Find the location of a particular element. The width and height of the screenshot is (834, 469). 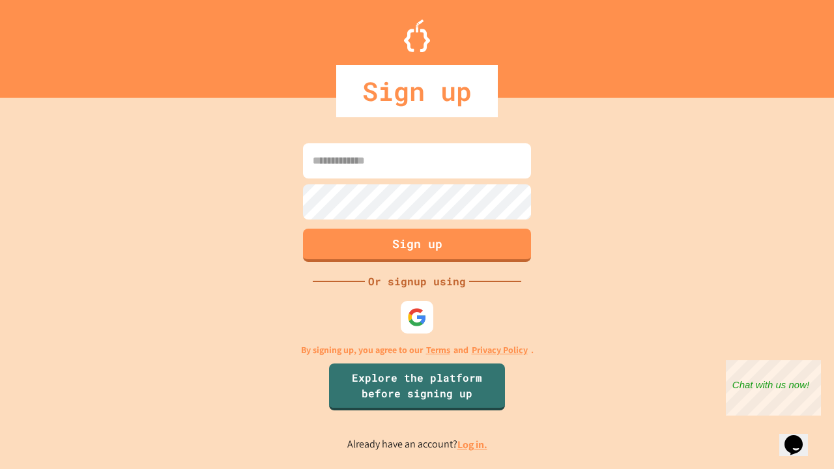

p: Chat with us now! is located at coordinates (45, 24).